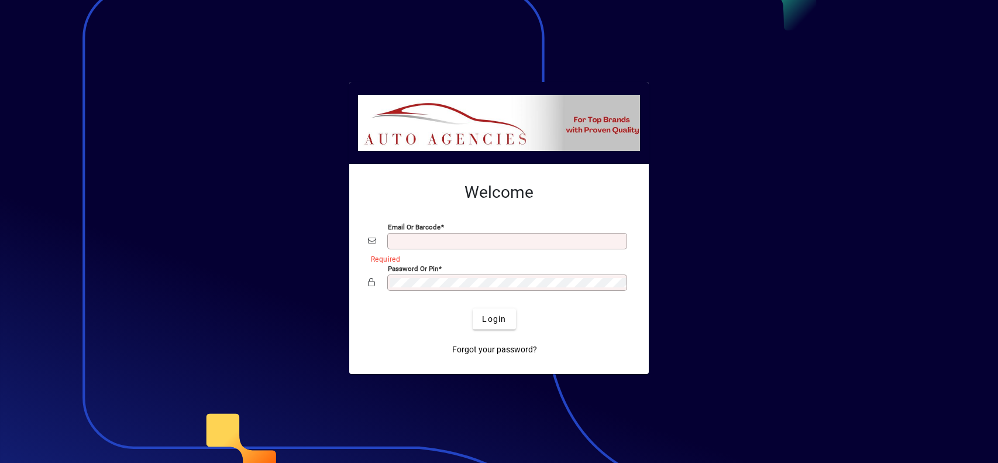 Image resolution: width=998 pixels, height=463 pixels. Describe the element at coordinates (494, 319) in the screenshot. I see `button: Login` at that location.